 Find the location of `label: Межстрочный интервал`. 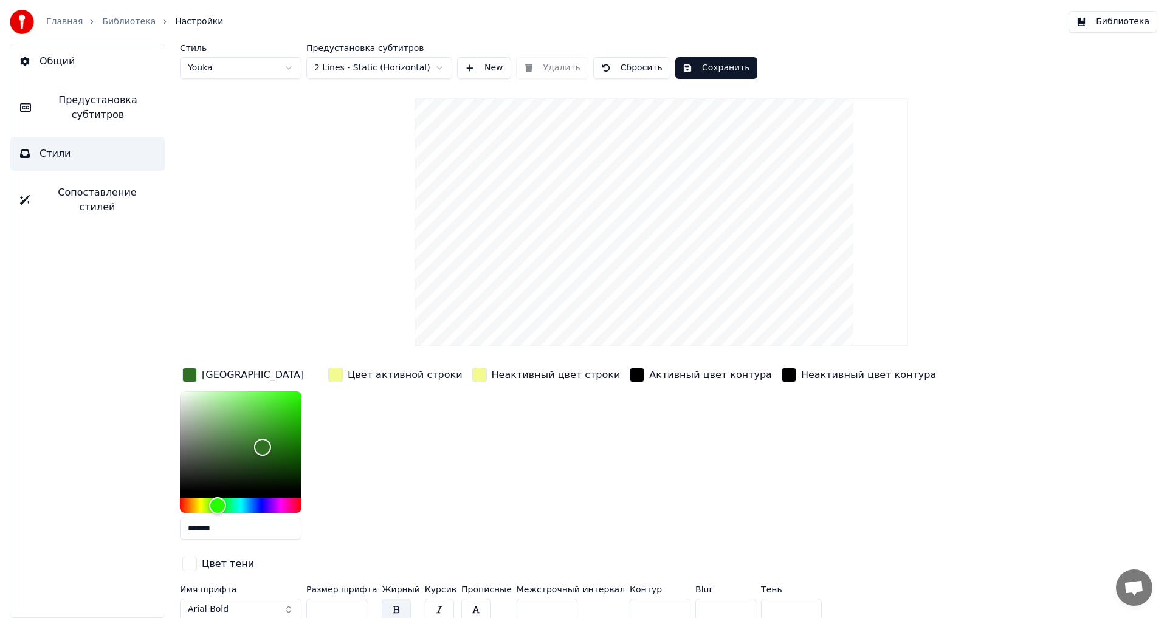

label: Межстрочный интервал is located at coordinates (571, 590).